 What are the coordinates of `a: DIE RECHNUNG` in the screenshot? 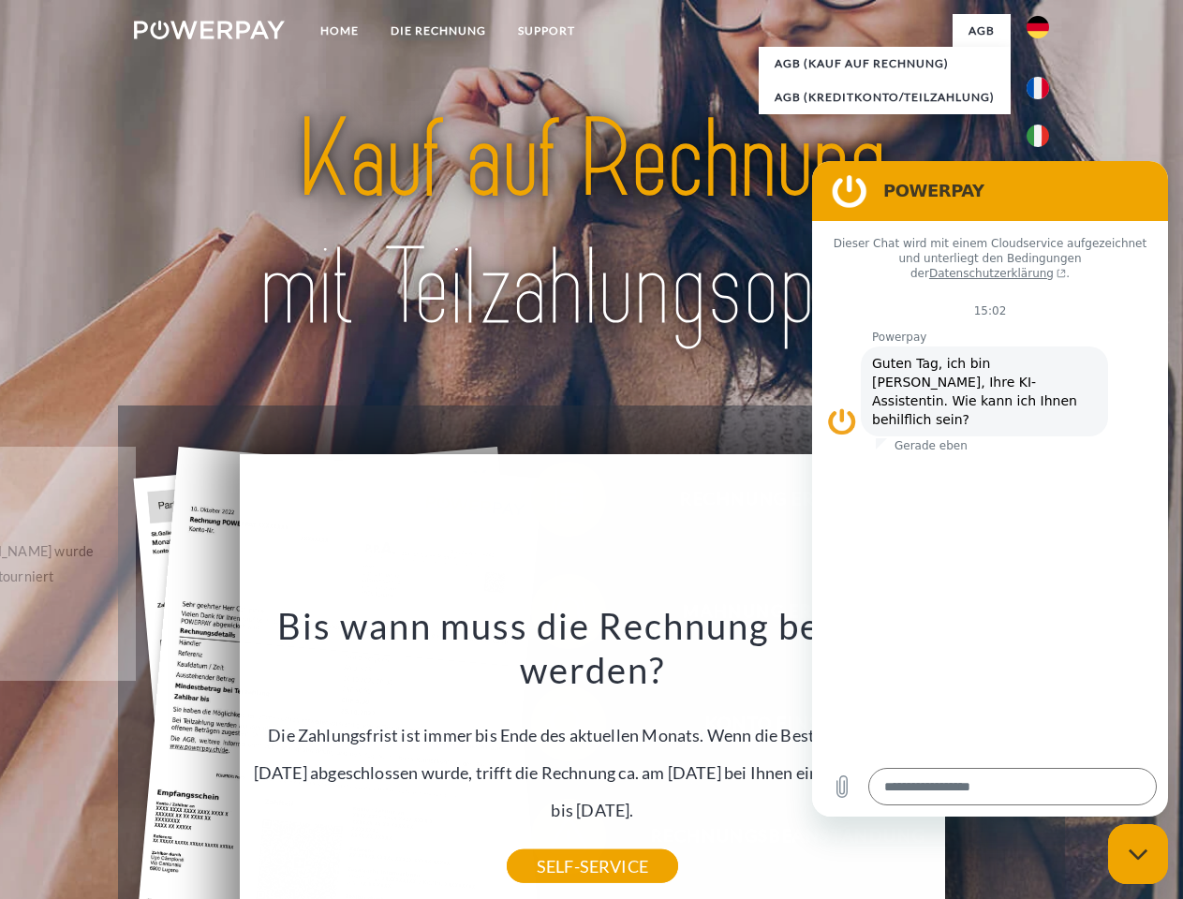 It's located at (438, 31).